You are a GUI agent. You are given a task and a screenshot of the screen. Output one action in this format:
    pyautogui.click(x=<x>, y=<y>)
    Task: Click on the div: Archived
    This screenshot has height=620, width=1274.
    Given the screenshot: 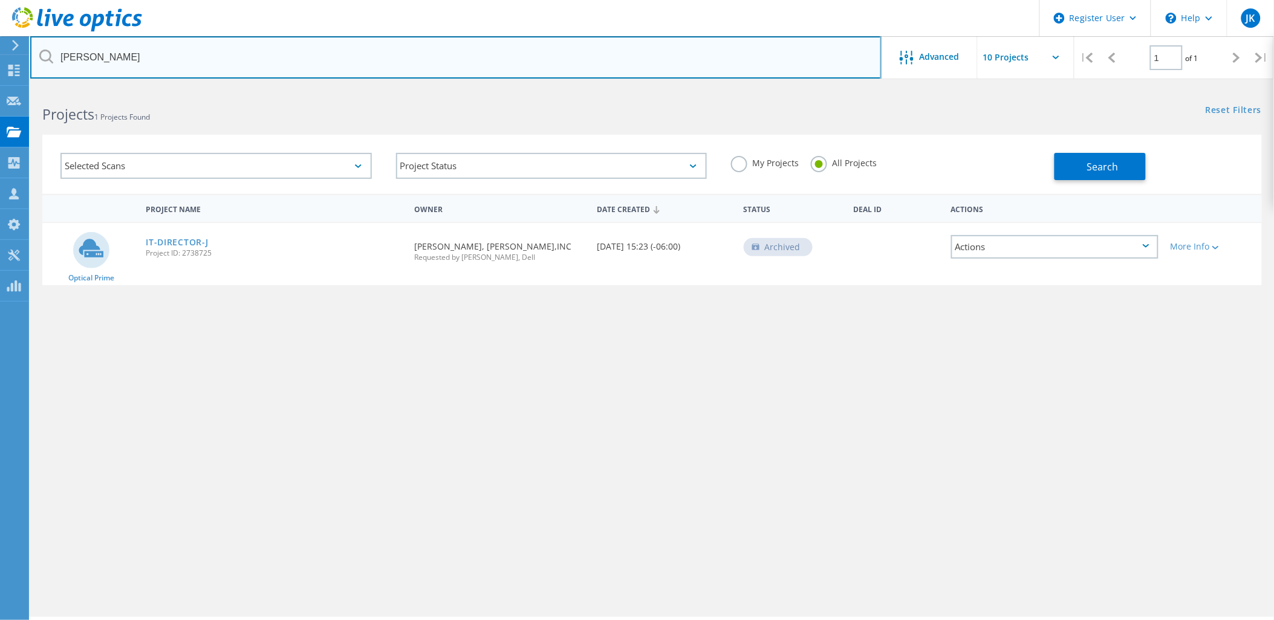 What is the action you would take?
    pyautogui.click(x=778, y=247)
    